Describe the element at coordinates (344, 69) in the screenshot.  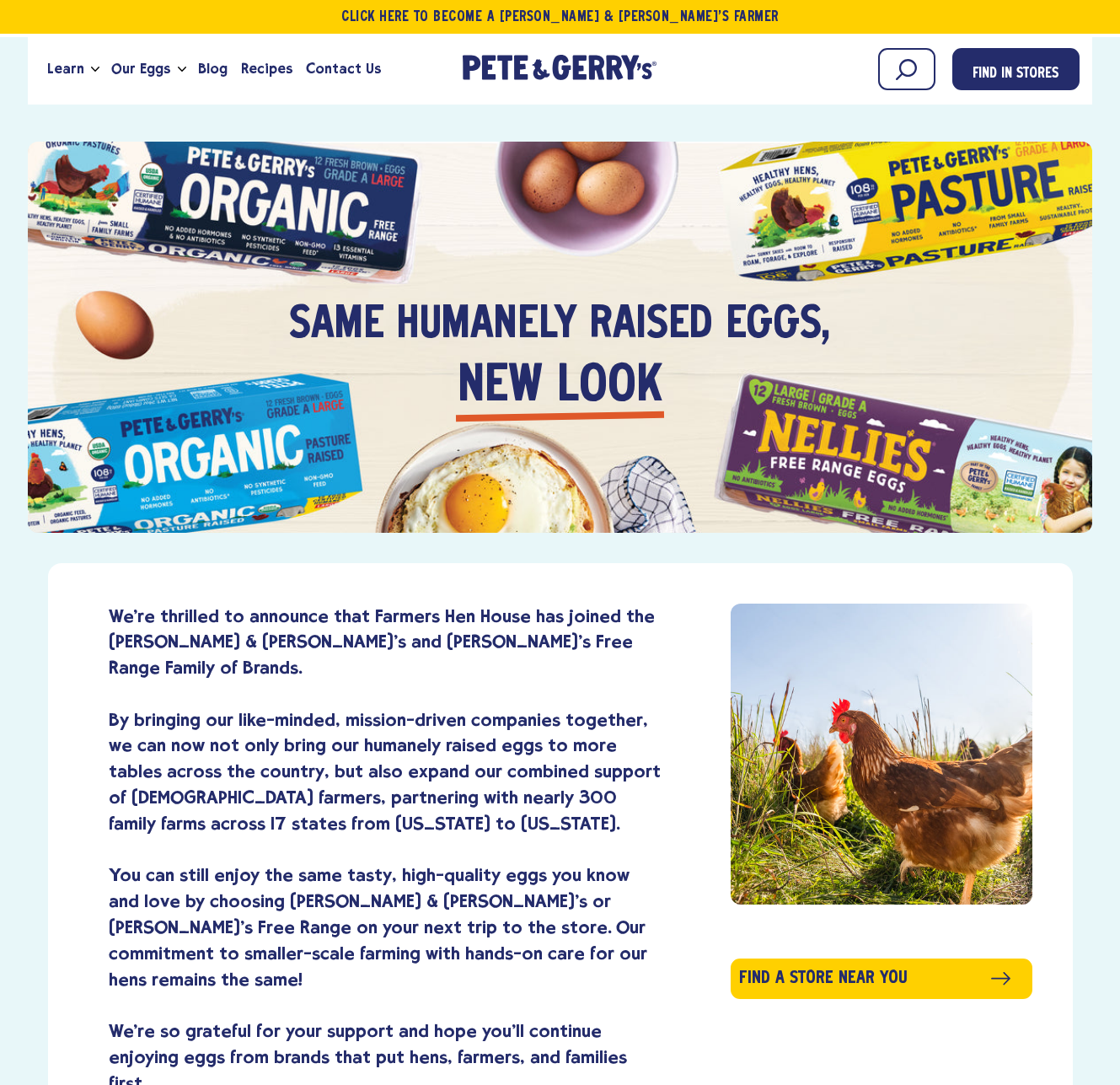
I see `span: Contact Us` at that location.